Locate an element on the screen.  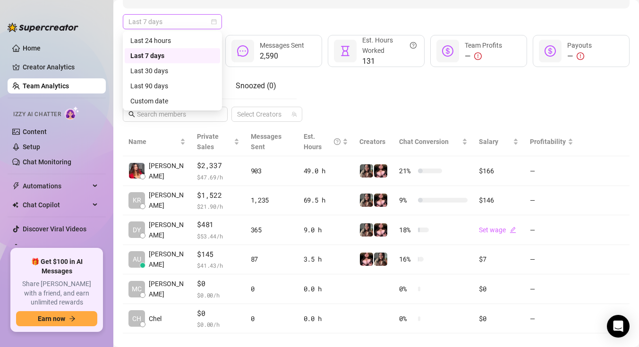
span: 🎁 Get $100 in AI Messages is located at coordinates (57, 266).